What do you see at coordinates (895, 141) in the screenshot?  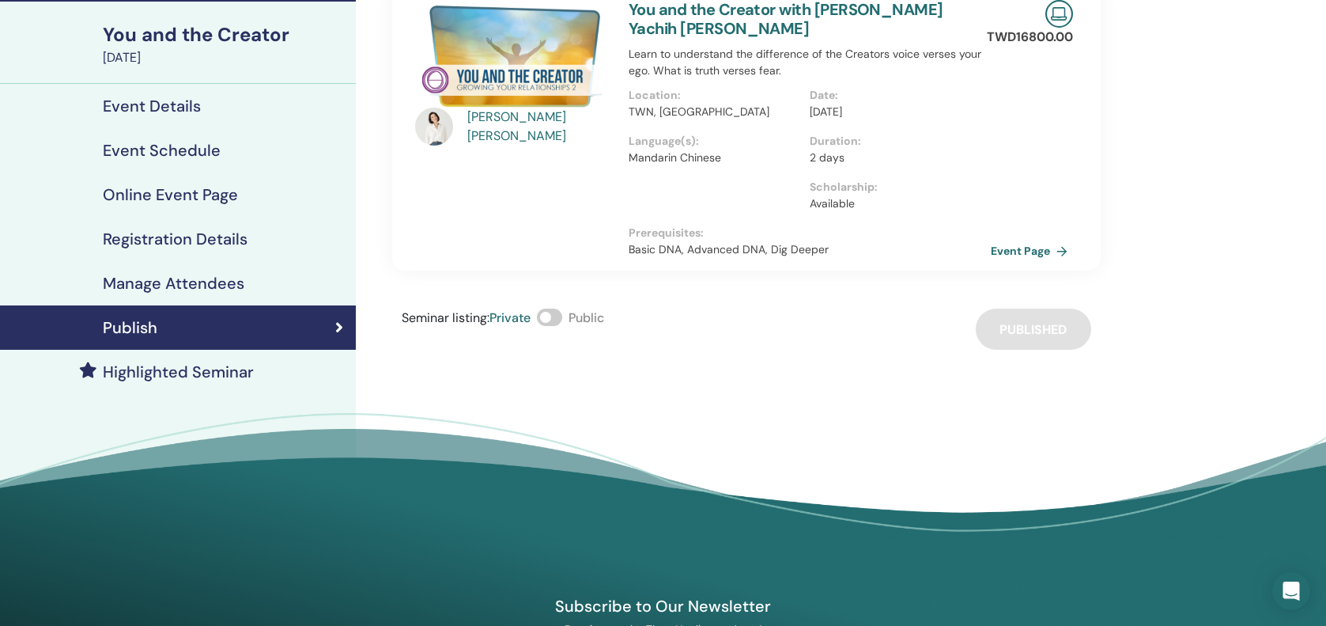 I see `p: Duration :` at bounding box center [895, 141].